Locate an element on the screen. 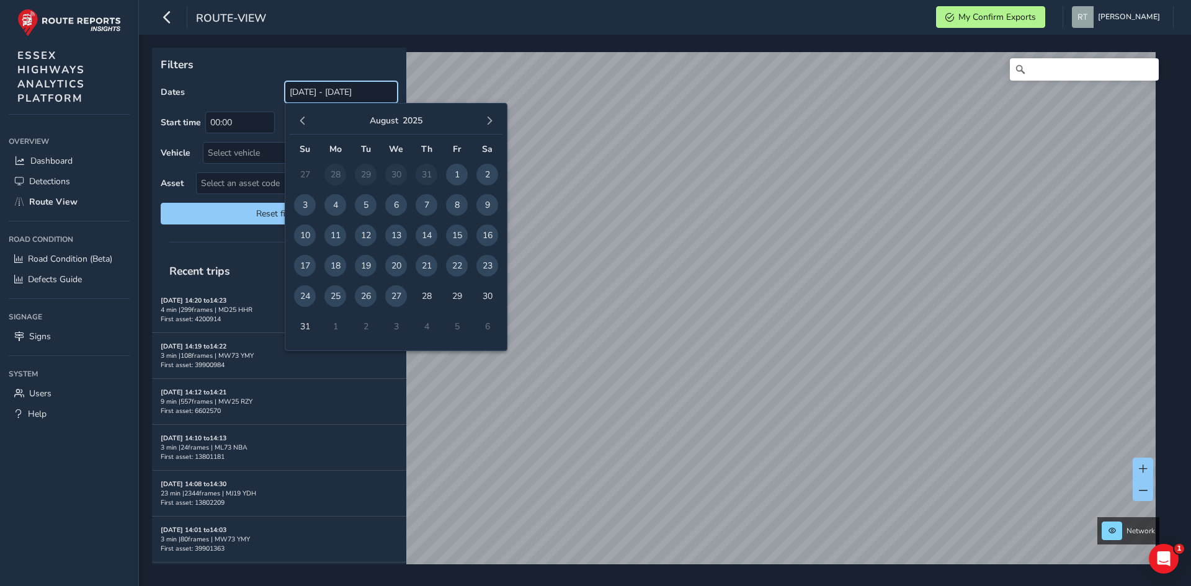 The width and height of the screenshot is (1191, 586). span: 7 is located at coordinates (426, 205).